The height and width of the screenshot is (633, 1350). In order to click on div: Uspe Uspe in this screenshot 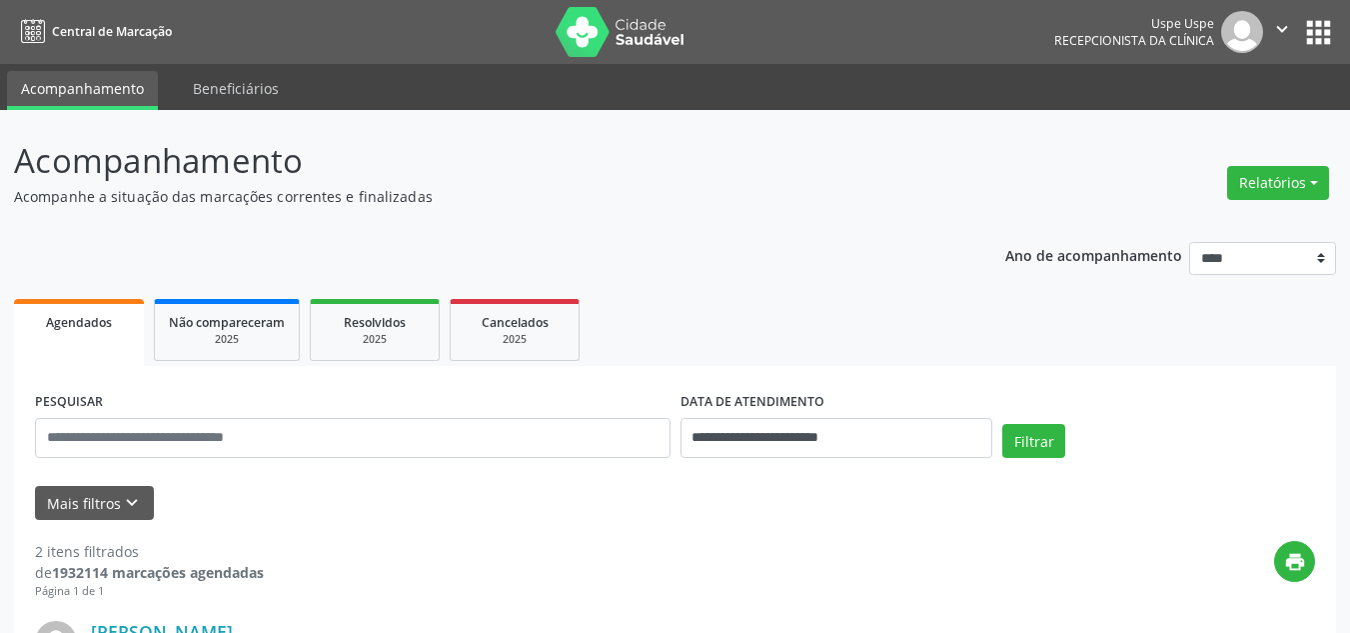, I will do `click(1134, 23)`.